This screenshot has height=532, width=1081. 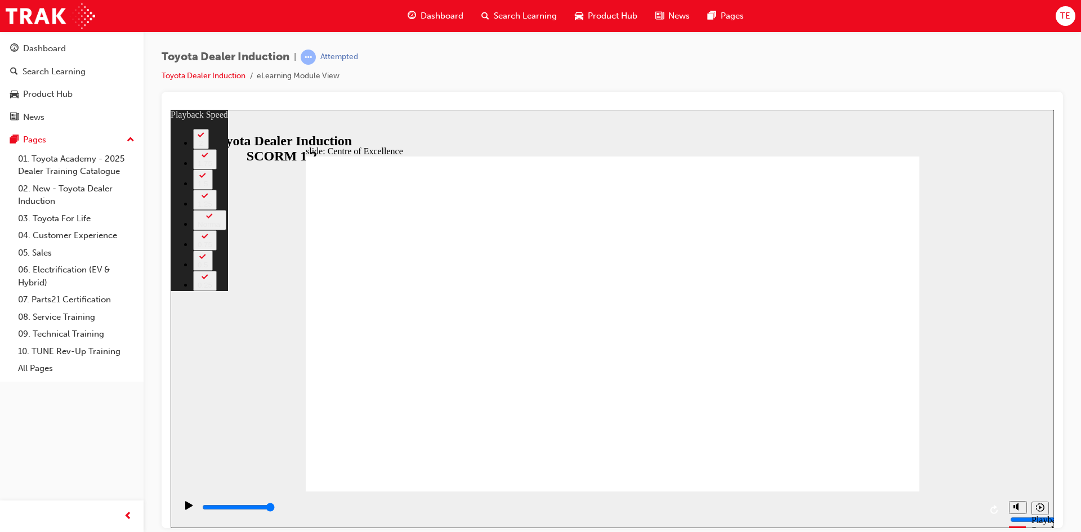 I want to click on span: TE, so click(x=1065, y=16).